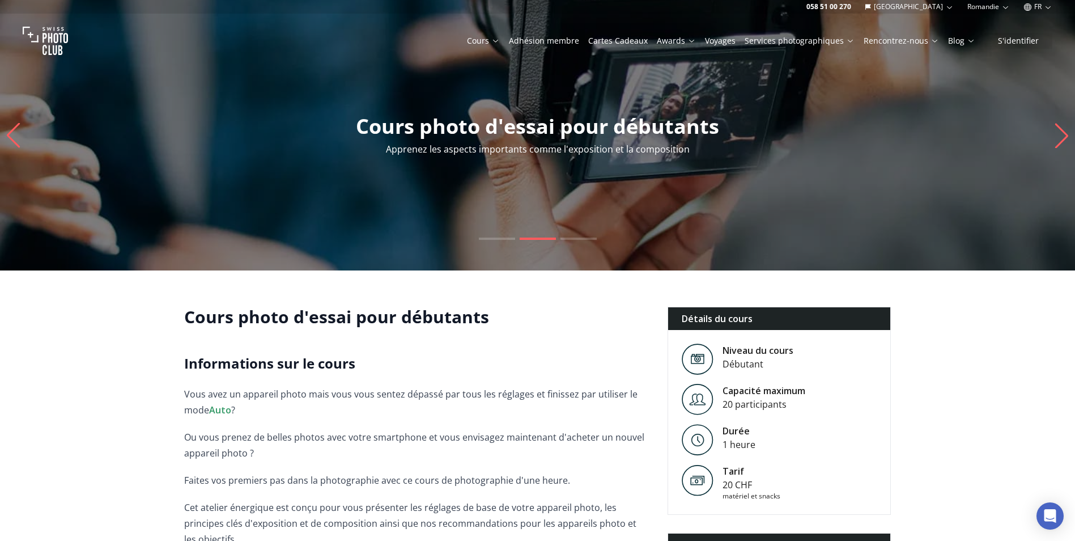 The height and width of the screenshot is (541, 1075). Describe the element at coordinates (800, 41) in the screenshot. I see `a: Services photographiques` at that location.